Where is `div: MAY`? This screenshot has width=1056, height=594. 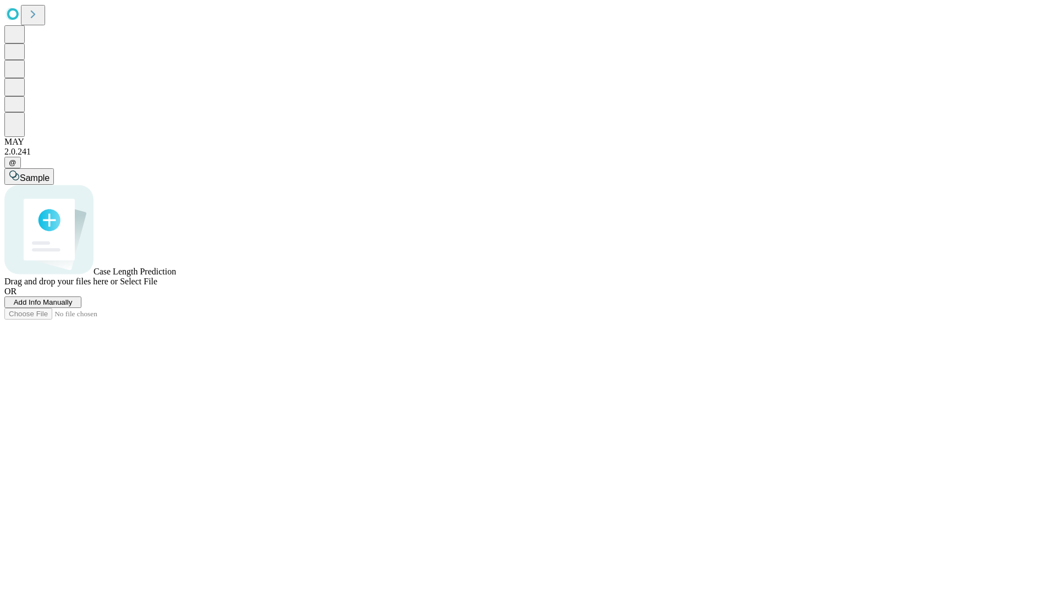 div: MAY is located at coordinates (528, 142).